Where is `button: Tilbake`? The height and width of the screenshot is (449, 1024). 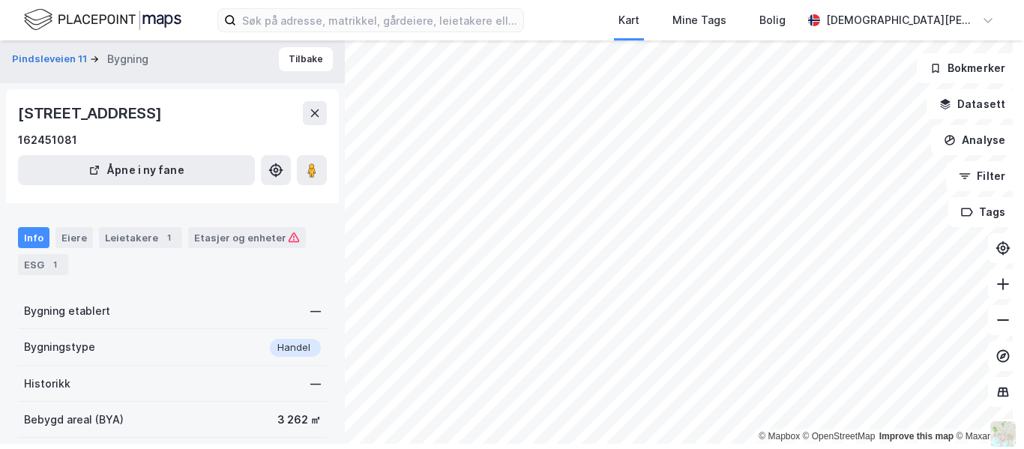
button: Tilbake is located at coordinates (306, 59).